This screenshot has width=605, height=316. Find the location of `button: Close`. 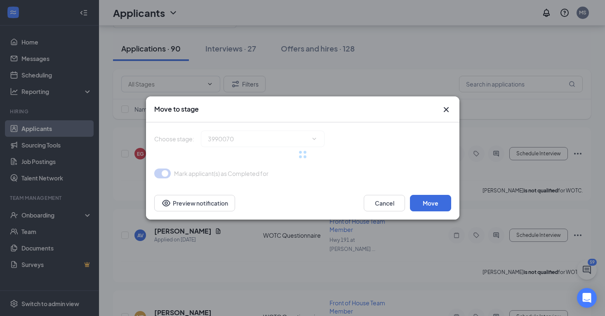

button: Close is located at coordinates (446, 110).